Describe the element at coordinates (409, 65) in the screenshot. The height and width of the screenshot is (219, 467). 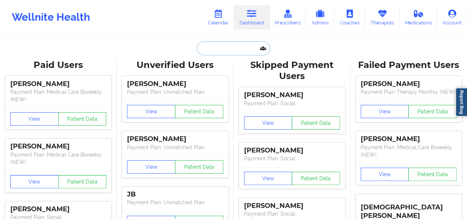
I see `div: Failed Payment Users` at that location.